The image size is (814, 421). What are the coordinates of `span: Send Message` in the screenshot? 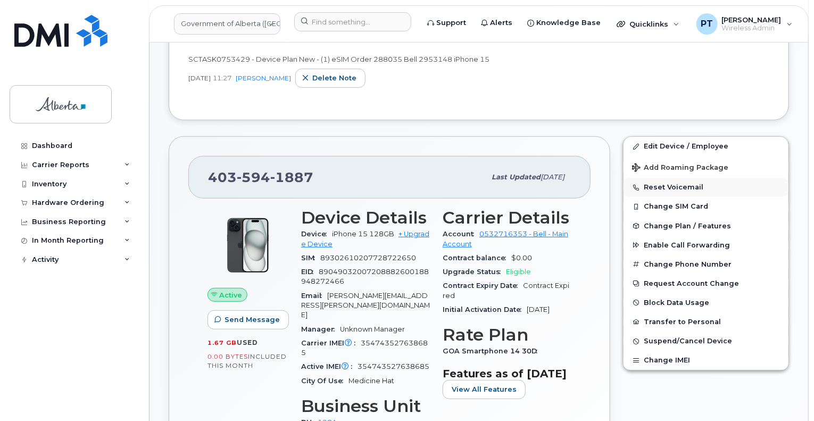 It's located at (252, 319).